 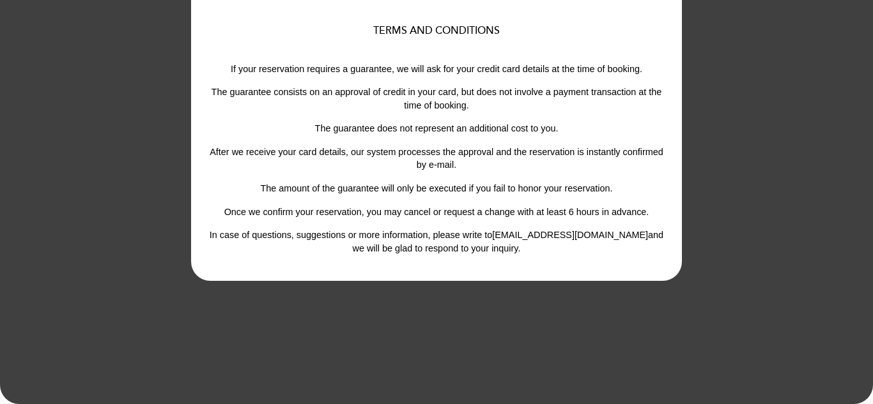 What do you see at coordinates (436, 128) in the screenshot?
I see `p: The guarantee does not represent an additional cost to you.` at bounding box center [436, 128].